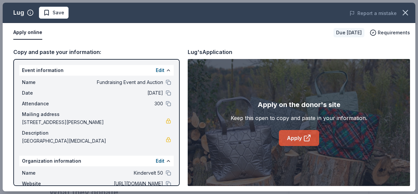 The height and width of the screenshot is (194, 418). I want to click on div: Mailing address, so click(97, 114).